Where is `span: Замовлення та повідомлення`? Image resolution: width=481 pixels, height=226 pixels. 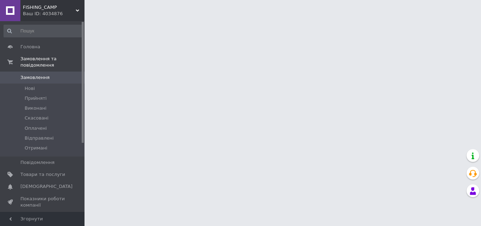 span: Замовлення та повідомлення is located at coordinates (52, 62).